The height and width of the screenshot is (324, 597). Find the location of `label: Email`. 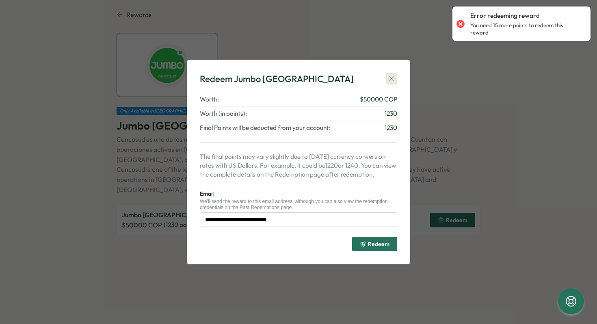

label: Email is located at coordinates (207, 194).